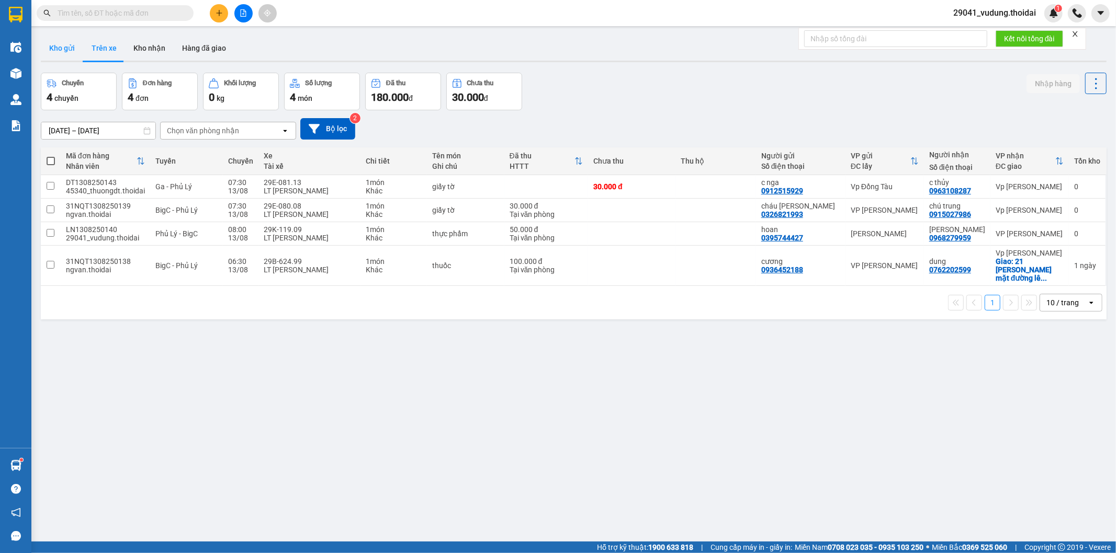 The width and height of the screenshot is (1116, 553). I want to click on strong: 0708 023 035 - 0935 103 250, so click(875, 548).